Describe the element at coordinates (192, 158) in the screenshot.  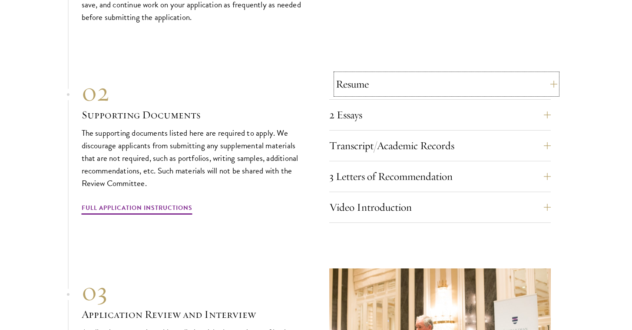
I see `p: The supporting documents listed here are required to apply. We discourage applicants from submitt...` at that location.